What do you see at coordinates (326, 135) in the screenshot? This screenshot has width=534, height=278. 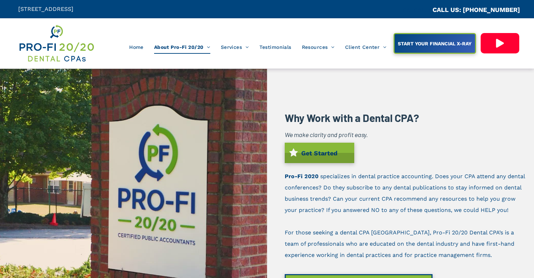 I see `i: We make clarity and profit easy.` at bounding box center [326, 135].